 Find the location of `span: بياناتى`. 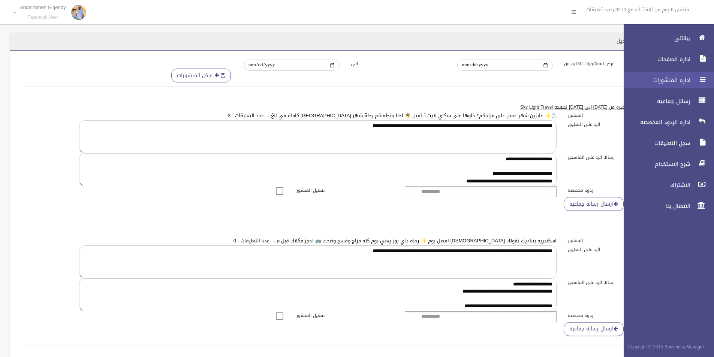

span: بياناتى is located at coordinates (655, 38).